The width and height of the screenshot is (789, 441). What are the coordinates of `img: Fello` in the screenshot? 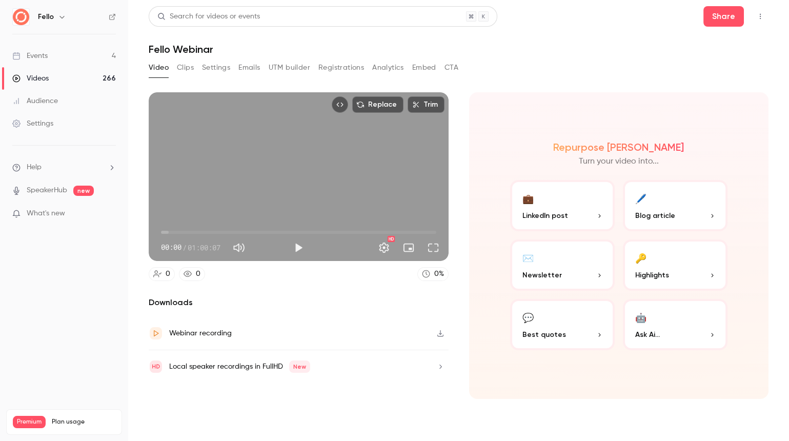 It's located at (21, 17).